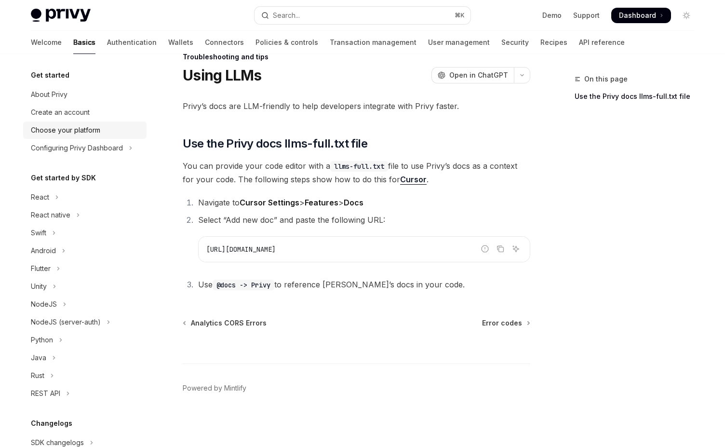 This screenshot has width=725, height=447. Describe the element at coordinates (85, 394) in the screenshot. I see `button: Toggle REST API section` at that location.